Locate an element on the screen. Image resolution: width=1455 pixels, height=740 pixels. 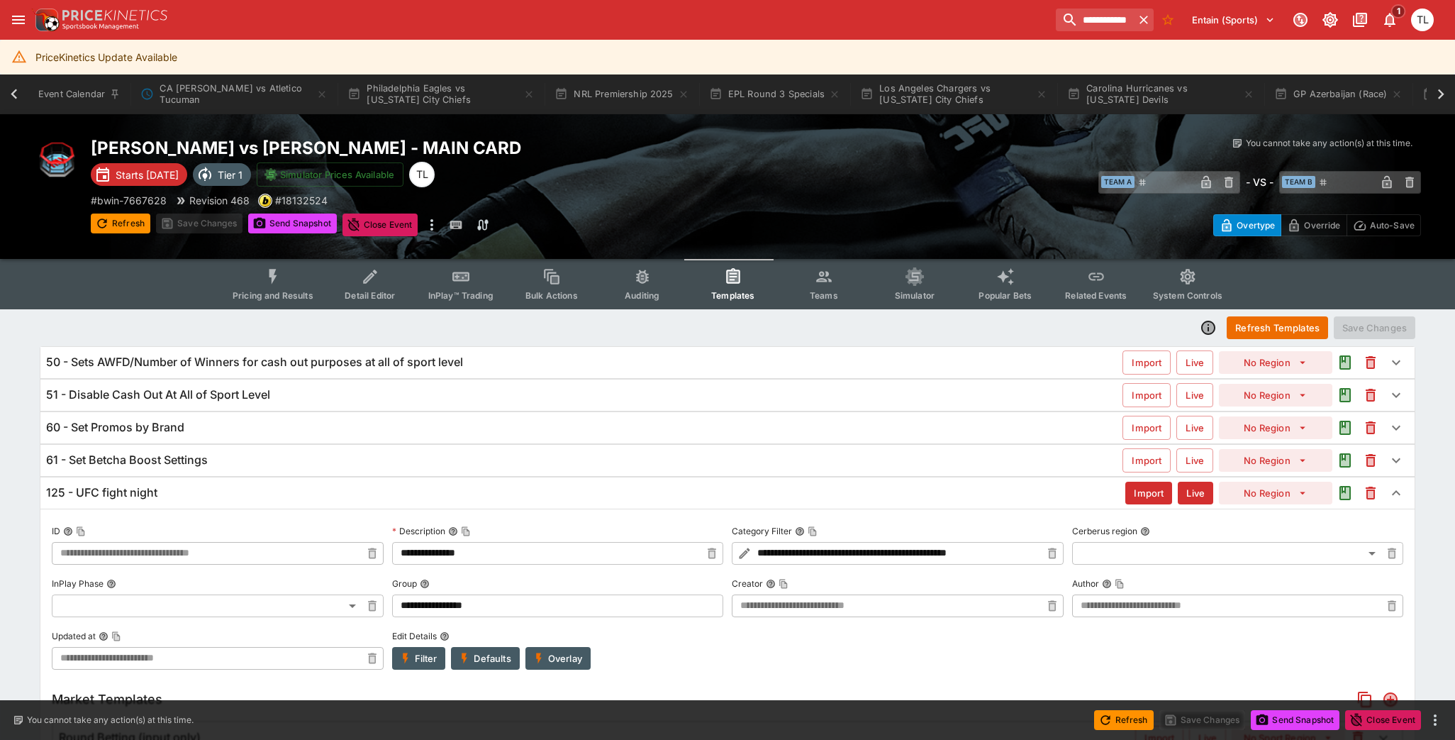
img: Sportsbook Management is located at coordinates (101, 26).